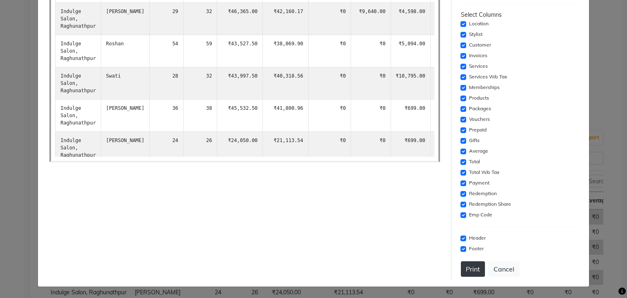  What do you see at coordinates (479, 183) in the screenshot?
I see `label: Payment` at bounding box center [479, 183].